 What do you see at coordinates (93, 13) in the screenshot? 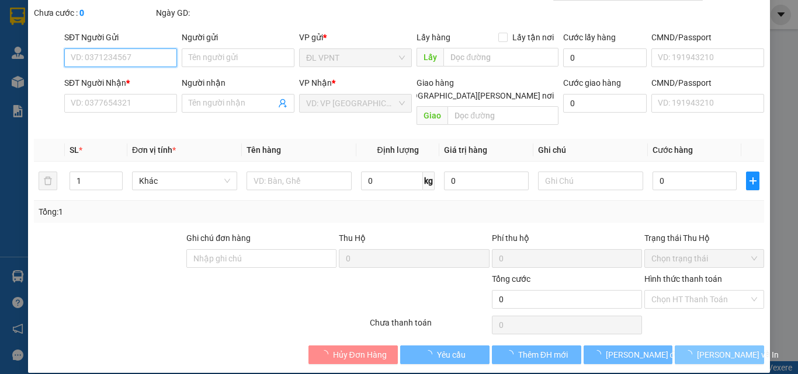
I see `div: Chưa cước :` at bounding box center [93, 13].